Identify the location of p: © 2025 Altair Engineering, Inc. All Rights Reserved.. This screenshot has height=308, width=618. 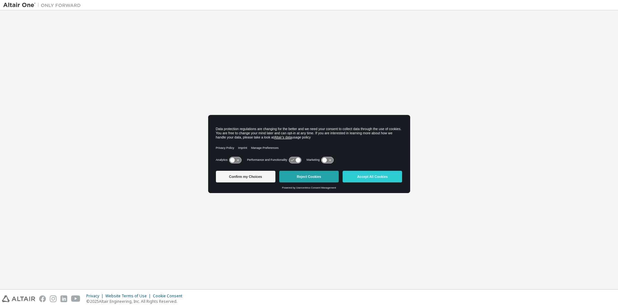
(136, 301).